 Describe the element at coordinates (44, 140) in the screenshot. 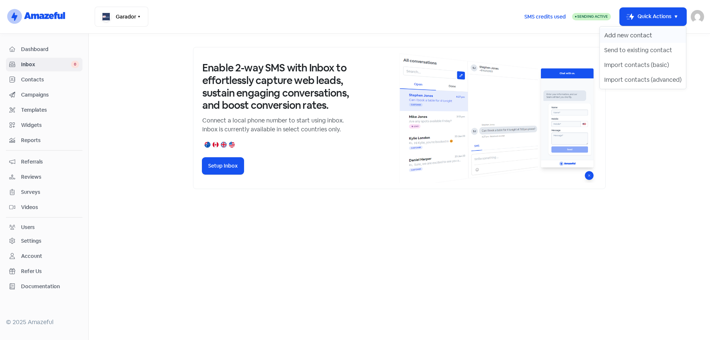

I see `a: Reports` at that location.